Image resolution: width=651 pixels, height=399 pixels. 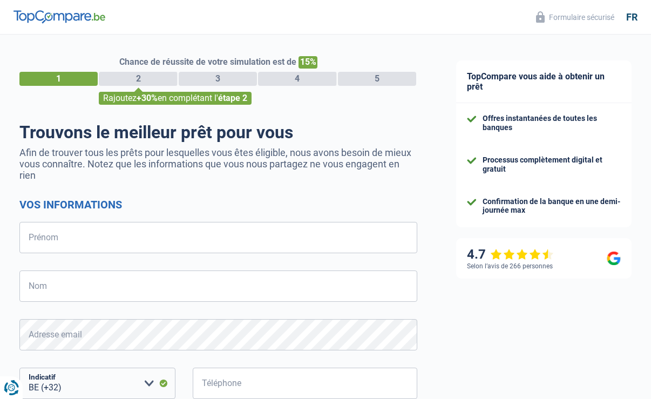 What do you see at coordinates (233, 98) in the screenshot?
I see `span: étape 2` at bounding box center [233, 98].